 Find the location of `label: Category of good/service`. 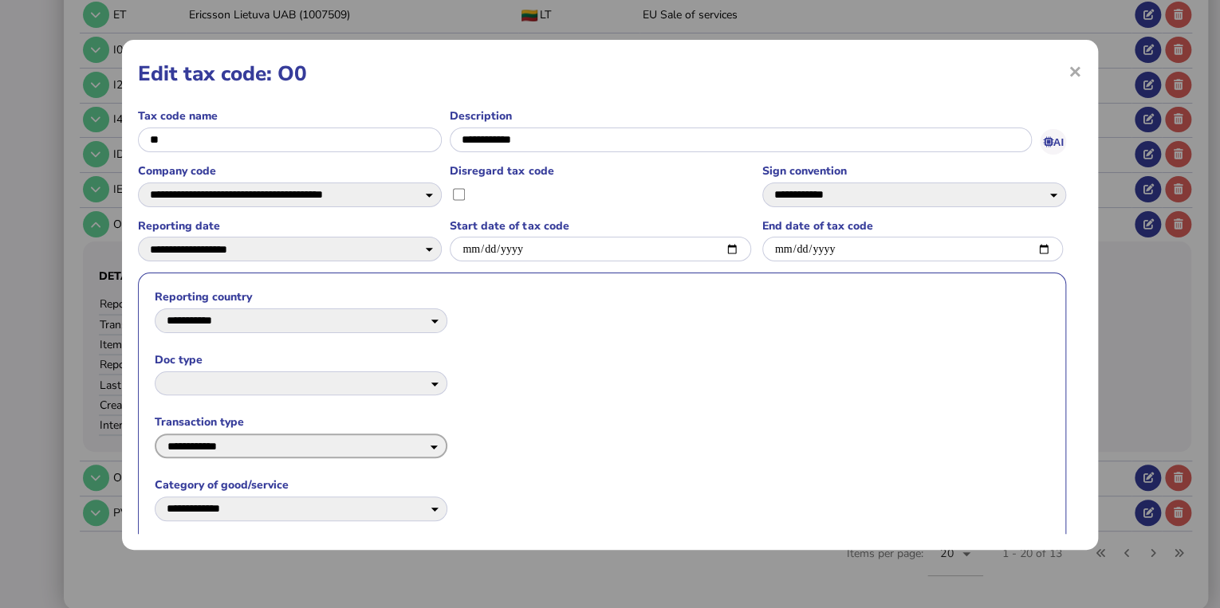

label: Category of good/service is located at coordinates (301, 485).